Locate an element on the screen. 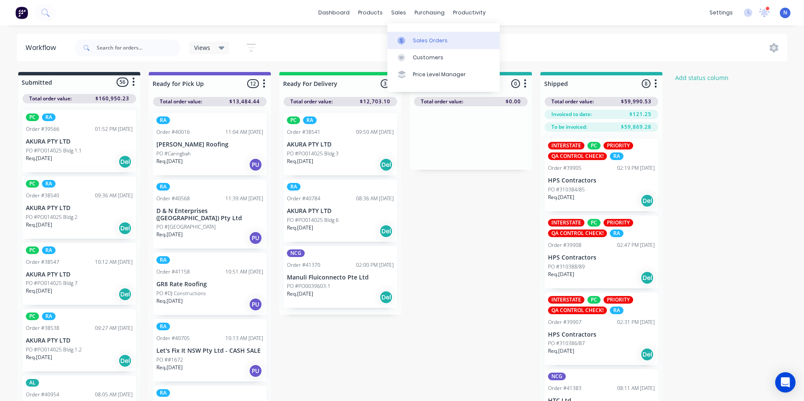 Image resolution: width=804 pixels, height=401 pixels. div: Order #40784 is located at coordinates (303, 199).